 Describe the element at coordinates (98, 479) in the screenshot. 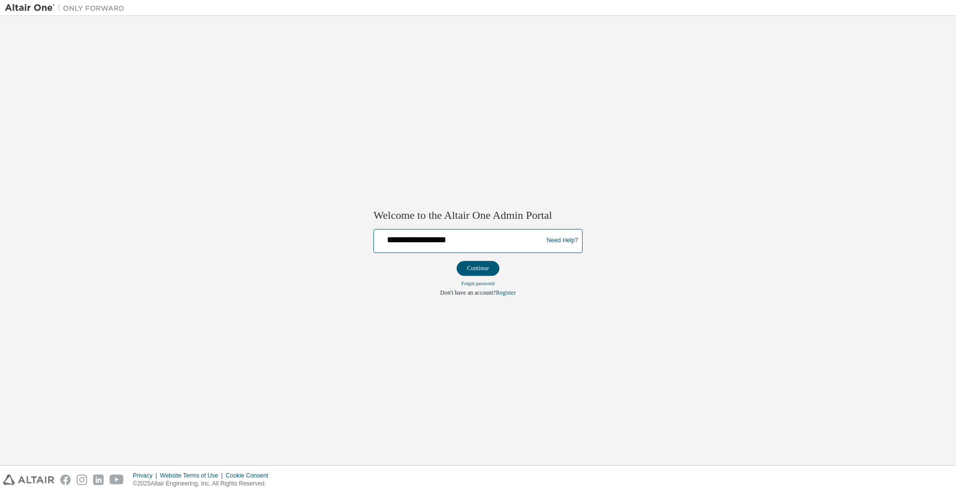

I see `img: linkedin.svg` at that location.